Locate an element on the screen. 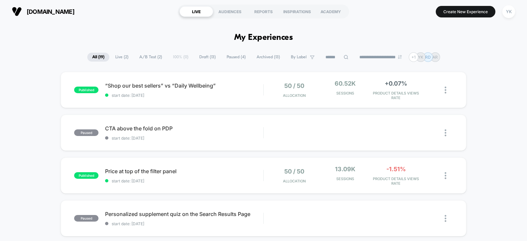  span: All ( 19 ) is located at coordinates (98, 57).